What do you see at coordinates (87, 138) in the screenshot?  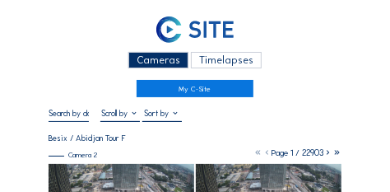 I see `div: Besix / Abidjan Tour F` at bounding box center [87, 138].